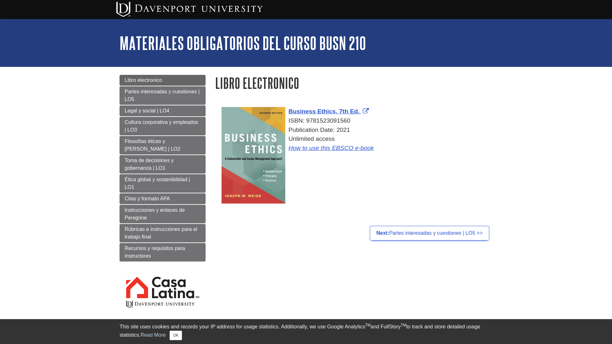 The width and height of the screenshot is (612, 344). I want to click on img: Davenport University, so click(189, 9).